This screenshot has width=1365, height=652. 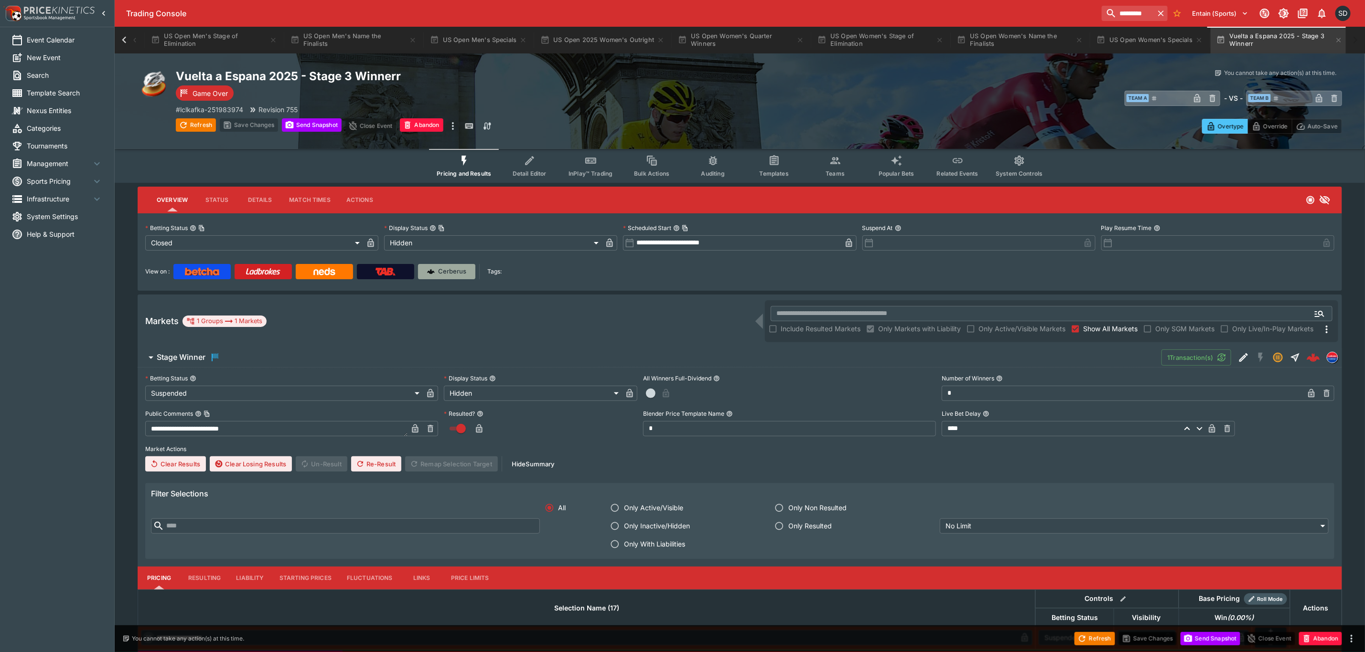 I want to click on label: View on :, so click(x=157, y=272).